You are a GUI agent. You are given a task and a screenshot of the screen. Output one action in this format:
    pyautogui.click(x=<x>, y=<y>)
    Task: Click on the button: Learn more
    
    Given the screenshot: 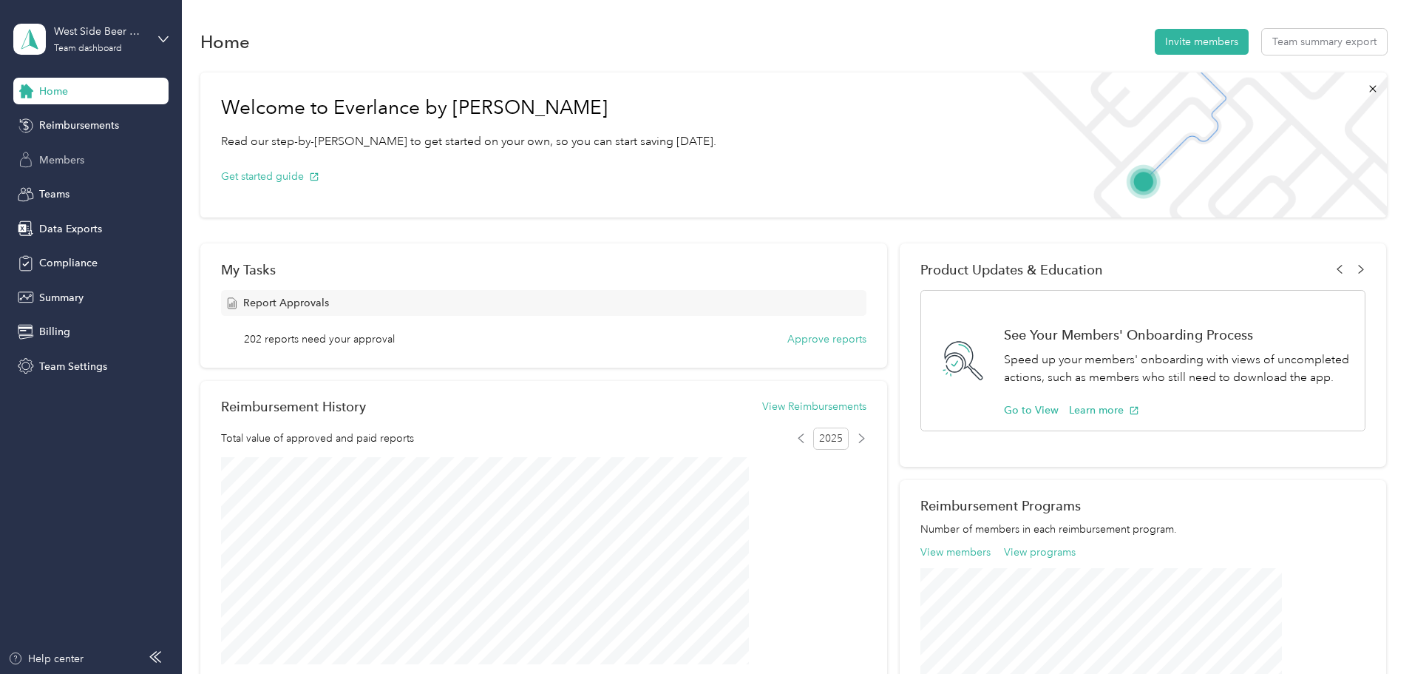 What is the action you would take?
    pyautogui.click(x=1104, y=410)
    